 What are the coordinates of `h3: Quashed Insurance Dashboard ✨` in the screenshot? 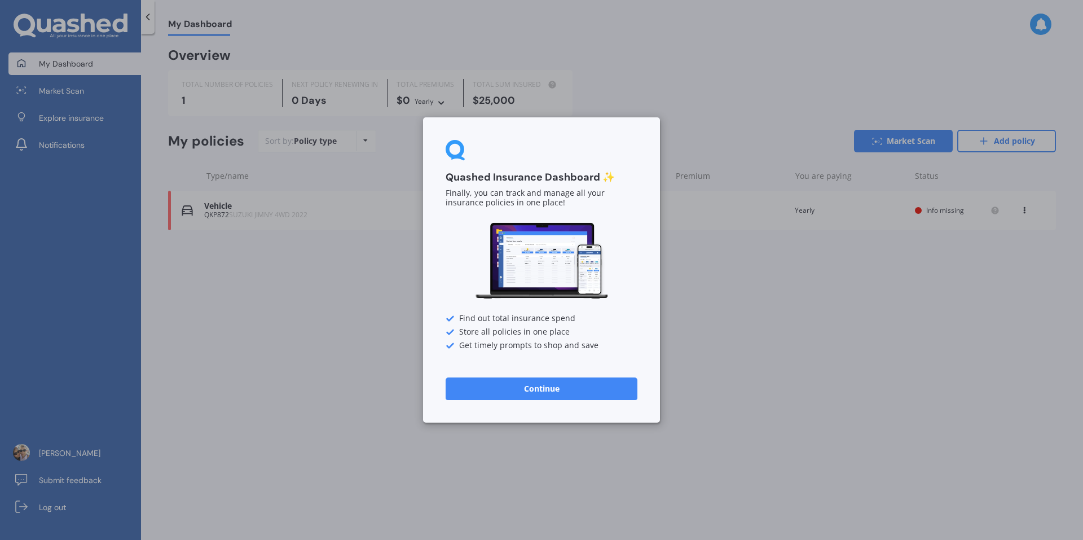 It's located at (541, 177).